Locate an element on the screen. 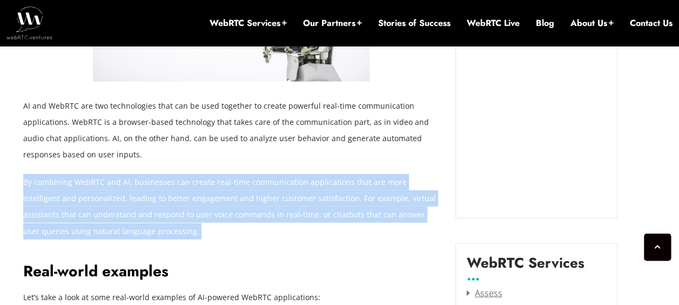  p: AI and WebRTC are two technologies that can be used together to create powerful real-time communi... is located at coordinates (231, 130).